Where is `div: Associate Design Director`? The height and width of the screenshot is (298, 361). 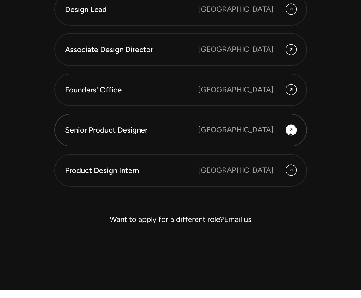 div: Associate Design Director is located at coordinates (131, 50).